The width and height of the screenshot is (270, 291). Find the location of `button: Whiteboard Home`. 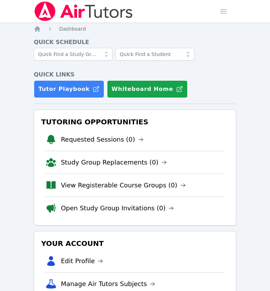

button: Whiteboard Home is located at coordinates (147, 89).